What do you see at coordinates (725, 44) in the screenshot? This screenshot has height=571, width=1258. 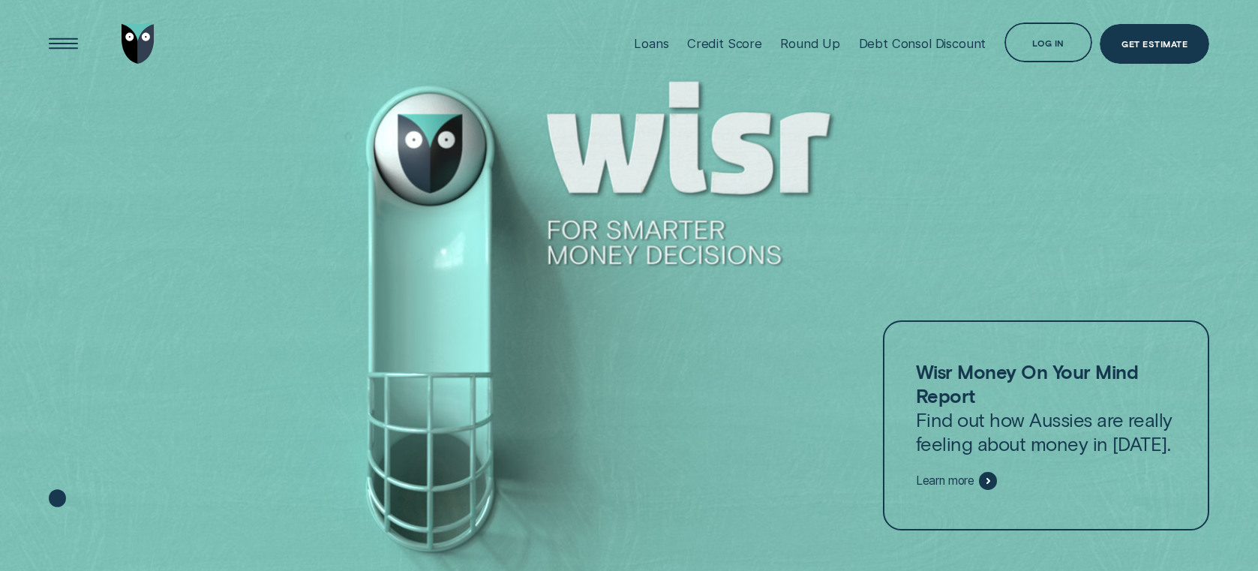 I see `div: Credit Score` at bounding box center [725, 44].